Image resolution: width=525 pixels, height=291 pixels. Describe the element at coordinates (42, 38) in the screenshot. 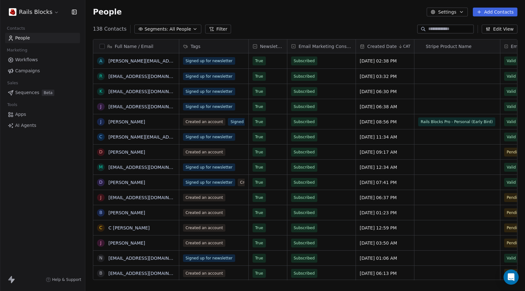

I see `a: People` at that location.